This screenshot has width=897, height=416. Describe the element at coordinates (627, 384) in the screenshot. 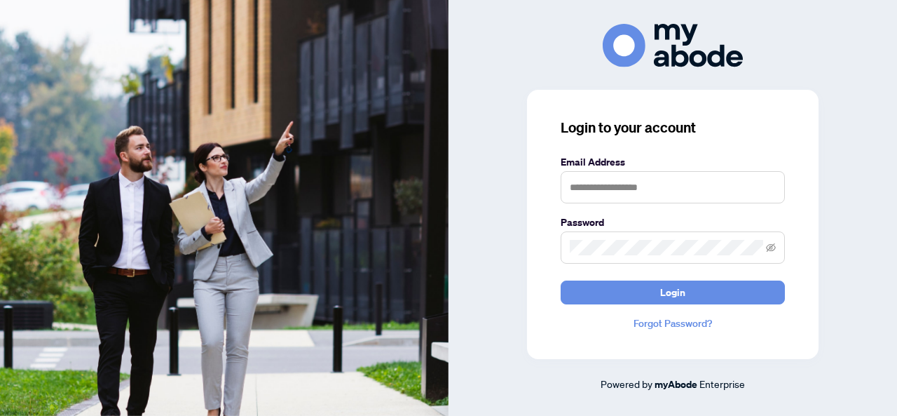

I see `span: Powered by` at that location.